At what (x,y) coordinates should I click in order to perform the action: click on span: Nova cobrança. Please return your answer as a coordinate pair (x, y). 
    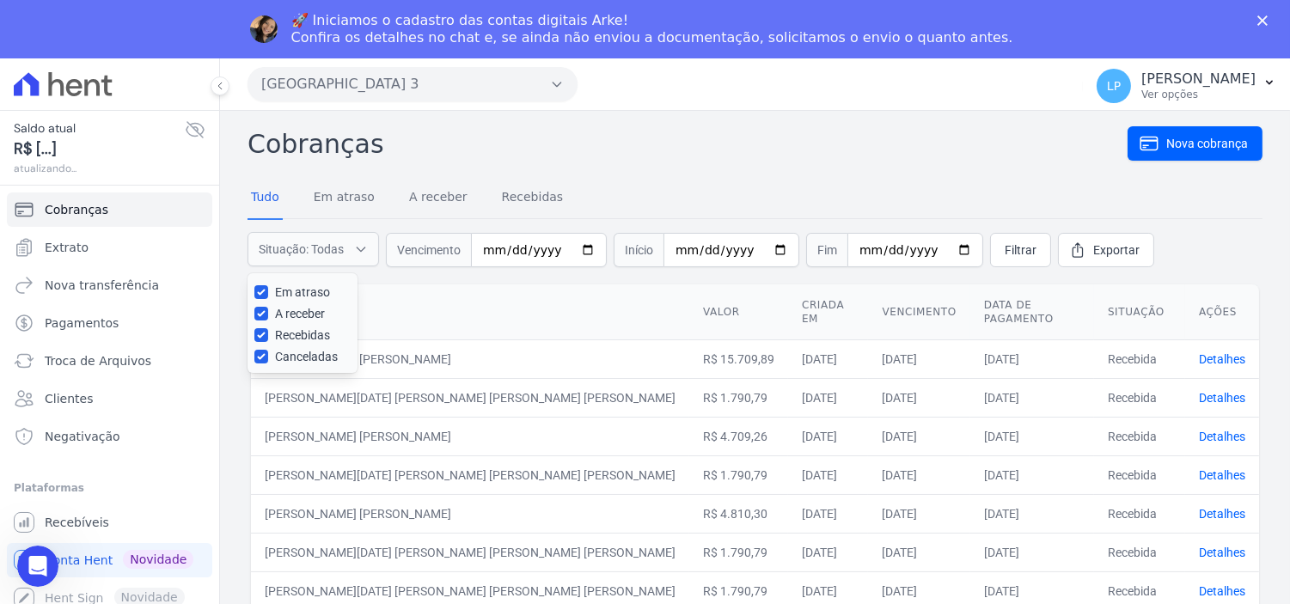
    Looking at the image, I should click on (1207, 144).